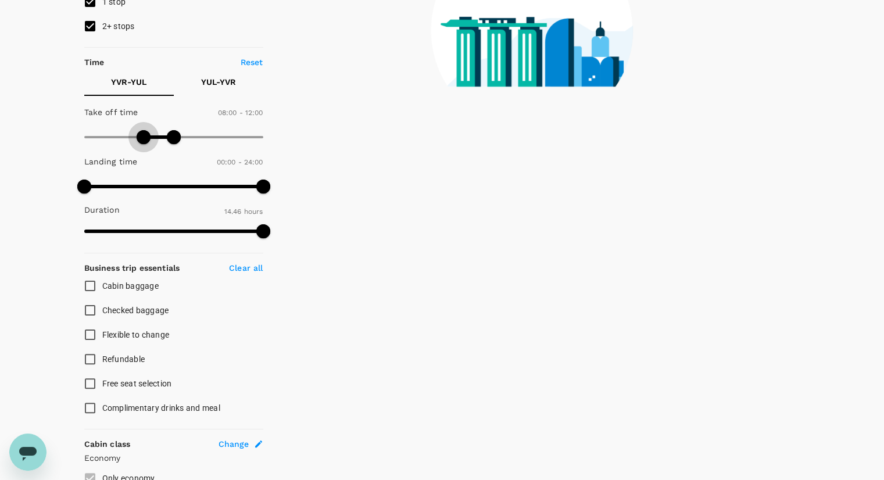  Describe the element at coordinates (240, 162) in the screenshot. I see `span: 00:00 - 24:00` at that location.